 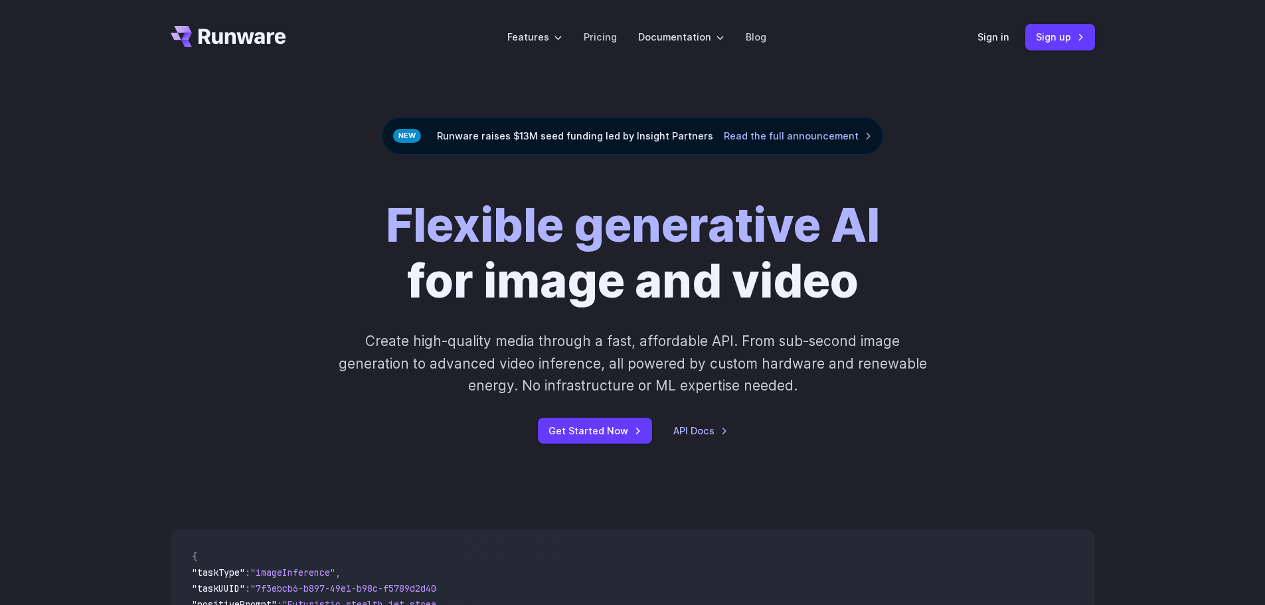 I want to click on h1: for image and video, so click(x=633, y=253).